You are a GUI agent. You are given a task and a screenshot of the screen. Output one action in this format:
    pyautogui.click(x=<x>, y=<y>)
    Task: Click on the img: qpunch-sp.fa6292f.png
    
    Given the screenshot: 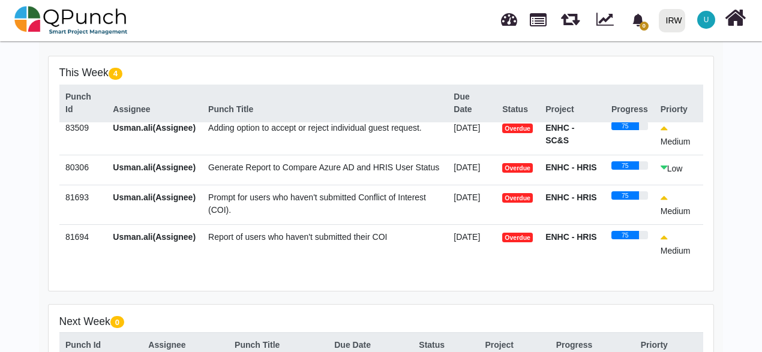 What is the action you would take?
    pyautogui.click(x=71, y=20)
    